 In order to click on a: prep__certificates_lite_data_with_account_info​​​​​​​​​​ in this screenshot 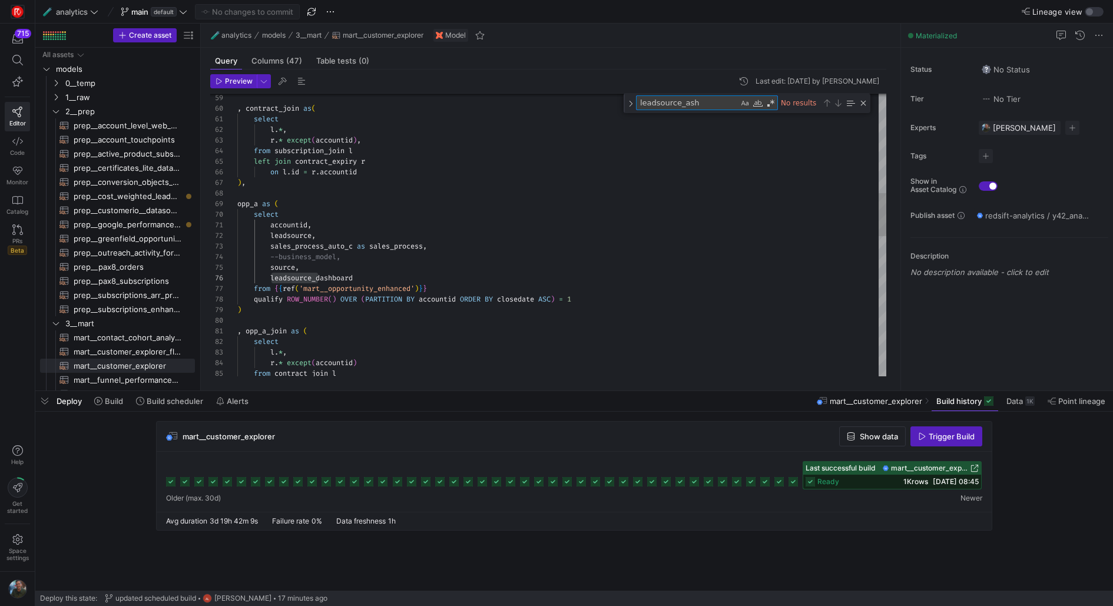, I will do `click(117, 168)`.